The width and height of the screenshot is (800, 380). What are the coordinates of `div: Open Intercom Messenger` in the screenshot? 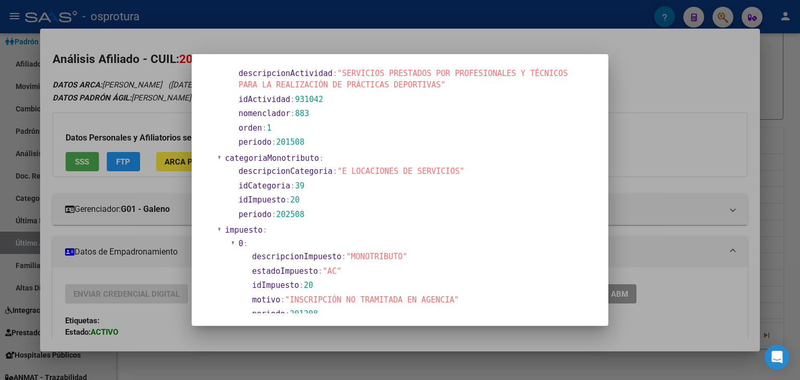 It's located at (777, 357).